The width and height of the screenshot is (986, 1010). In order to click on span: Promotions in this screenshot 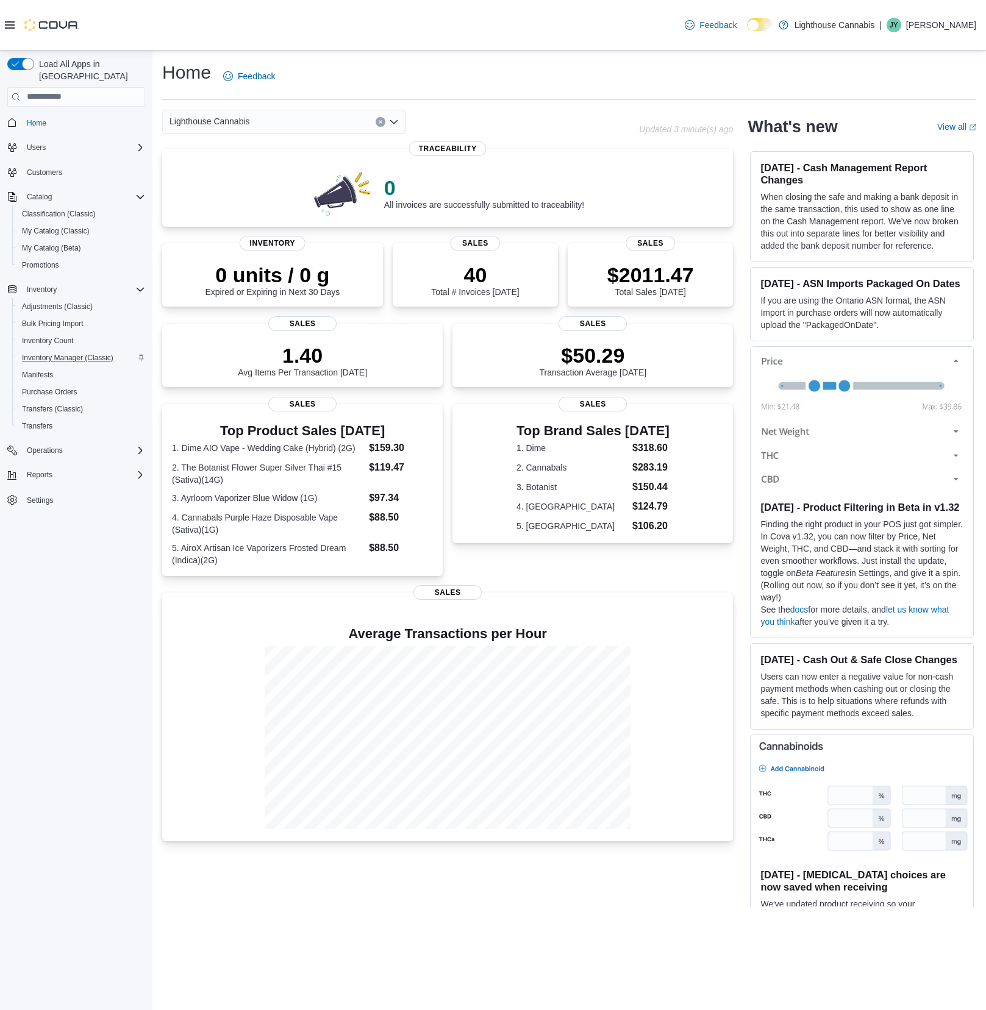, I will do `click(81, 265)`.